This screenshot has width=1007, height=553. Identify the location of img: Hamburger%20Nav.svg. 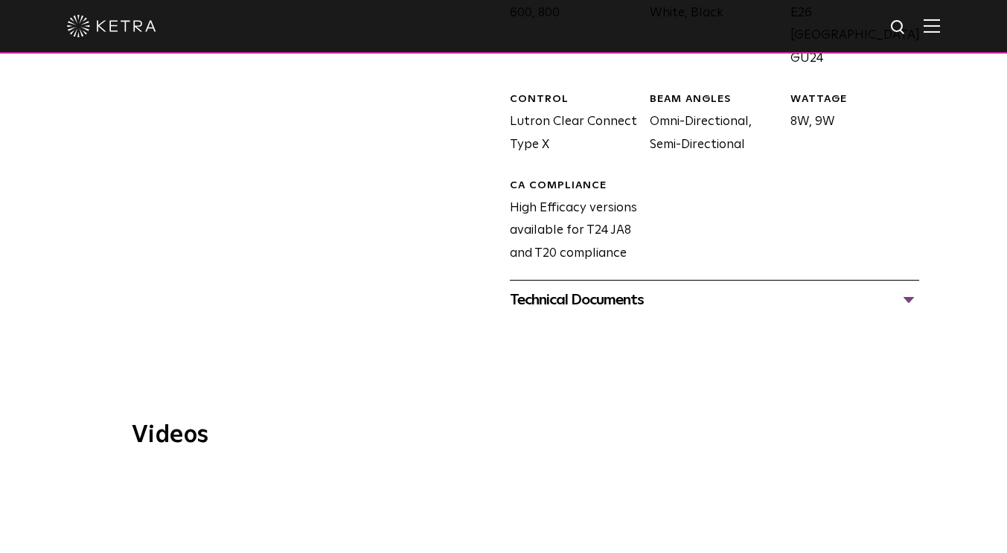
(932, 25).